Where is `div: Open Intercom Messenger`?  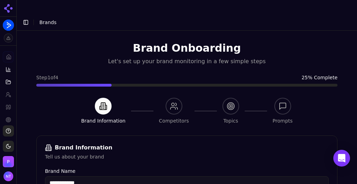
div: Open Intercom Messenger is located at coordinates (341, 158).